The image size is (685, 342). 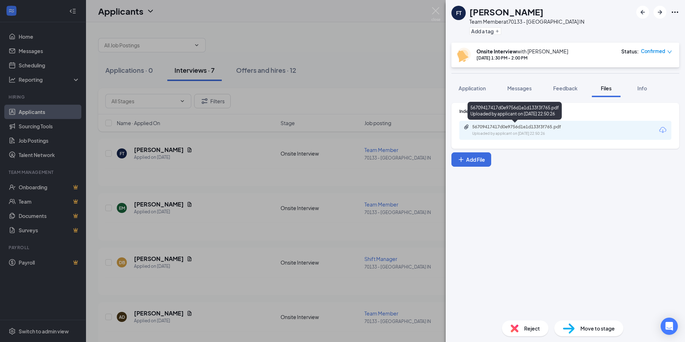 I want to click on div: 56709417417d0e9756d1e1d133f3f765.pdf, so click(x=522, y=127).